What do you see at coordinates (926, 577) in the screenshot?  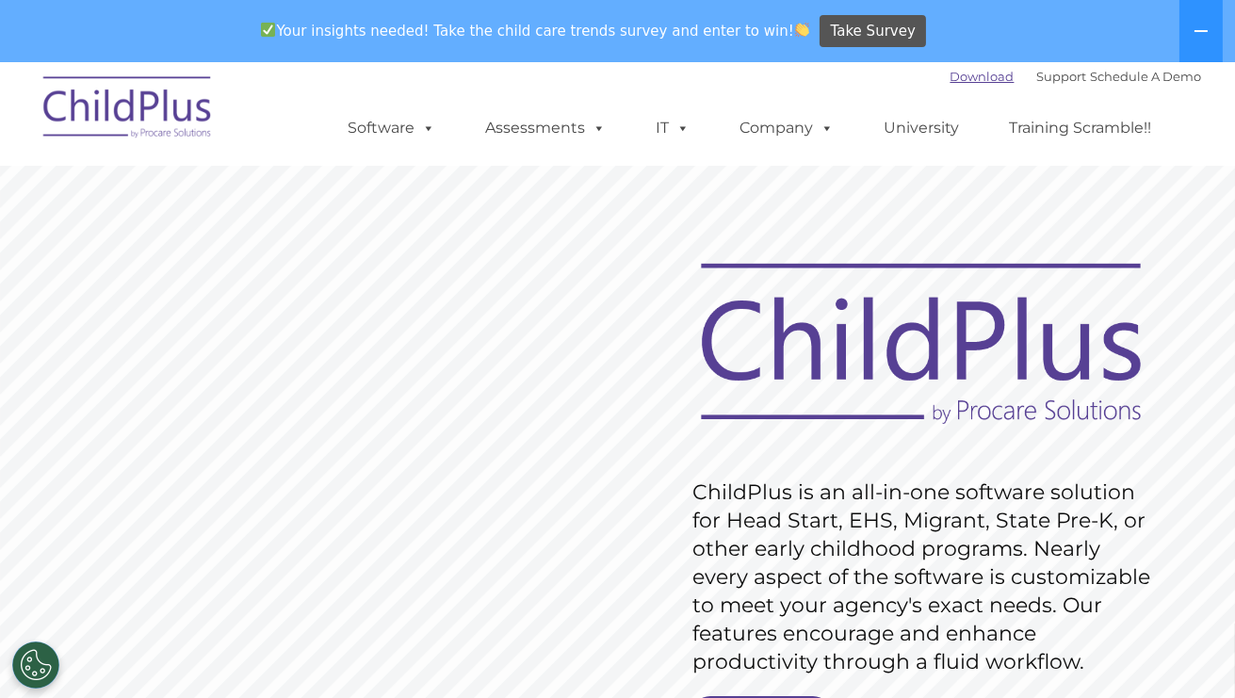 I see `rs-layer: ChildPlus is an all-in-one software solution for Head Start, EHS, Migrant, State Pre-K, or other ...` at bounding box center [926, 577].